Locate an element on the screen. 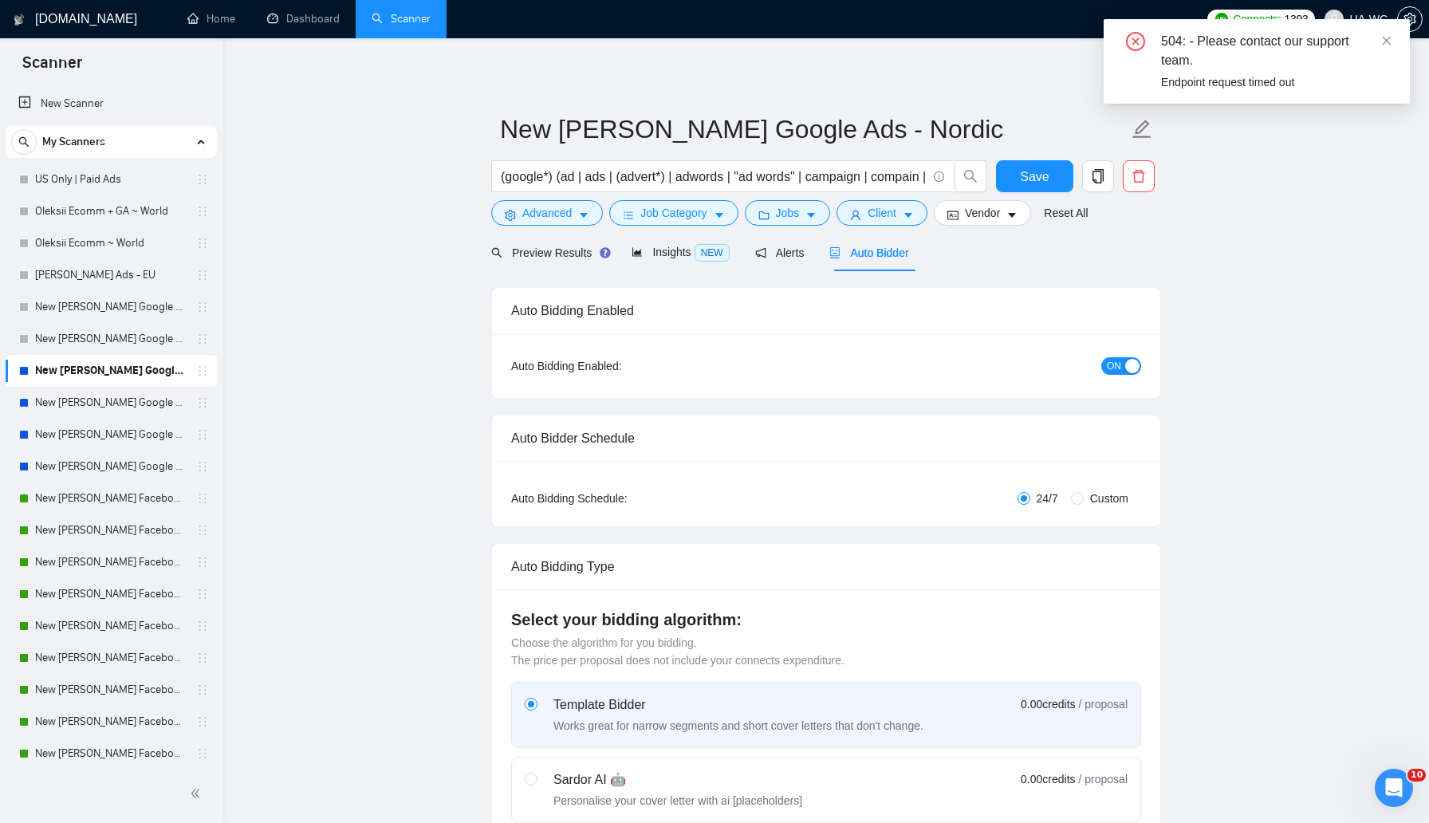 Image resolution: width=1429 pixels, height=823 pixels. input: Scanner name... is located at coordinates (814, 129).